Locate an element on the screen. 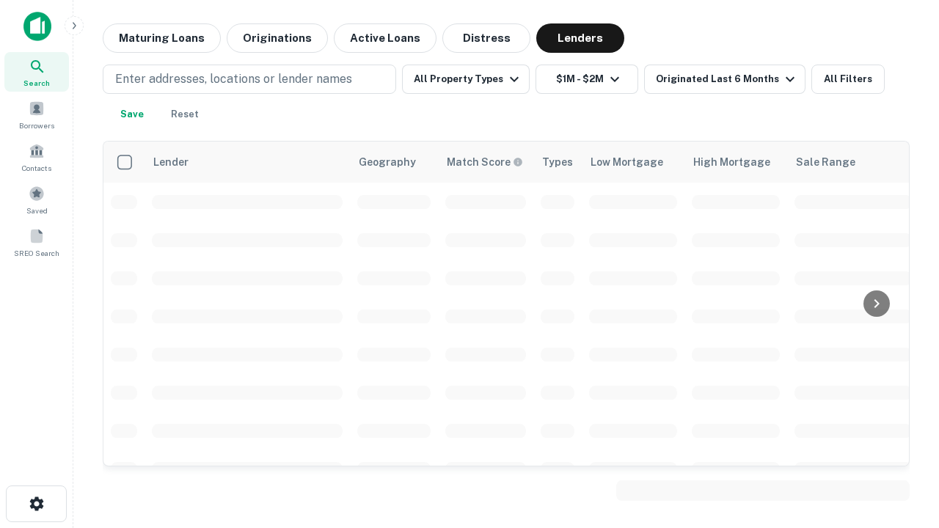 The image size is (939, 528). button: Maturing Loans is located at coordinates (161, 38).